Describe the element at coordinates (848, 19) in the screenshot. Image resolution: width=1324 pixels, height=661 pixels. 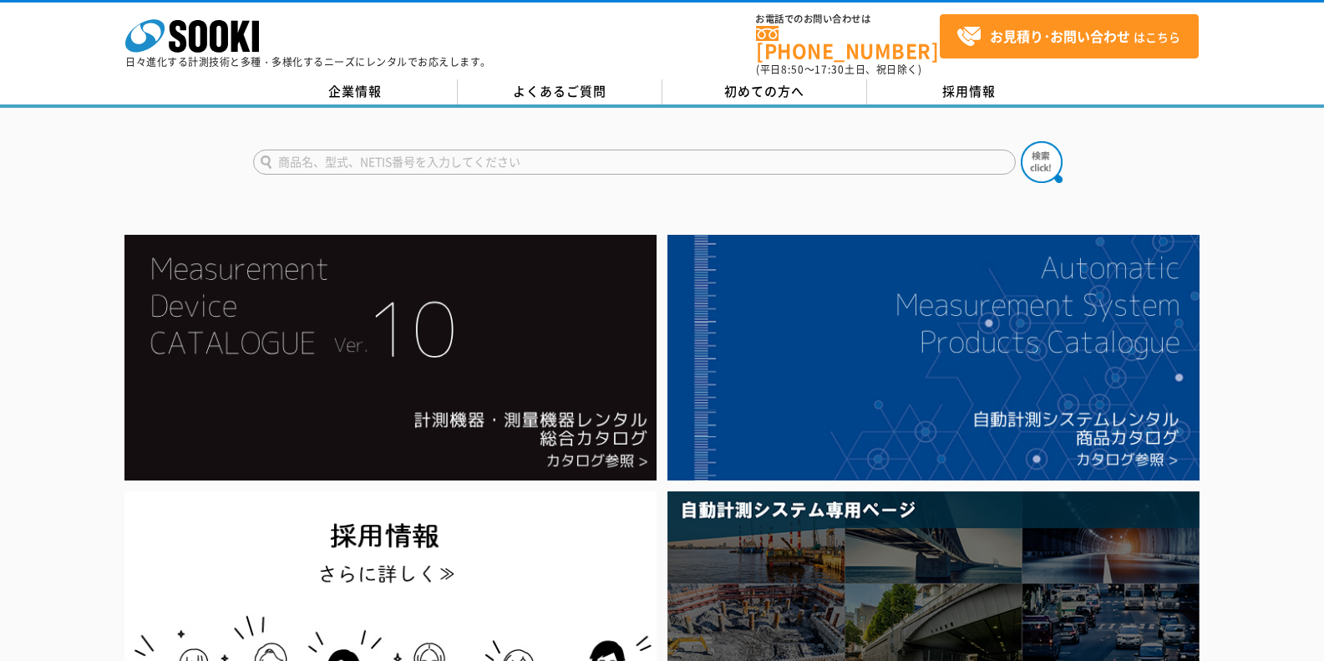
I see `span: お電話でのお問い合わせは` at that location.